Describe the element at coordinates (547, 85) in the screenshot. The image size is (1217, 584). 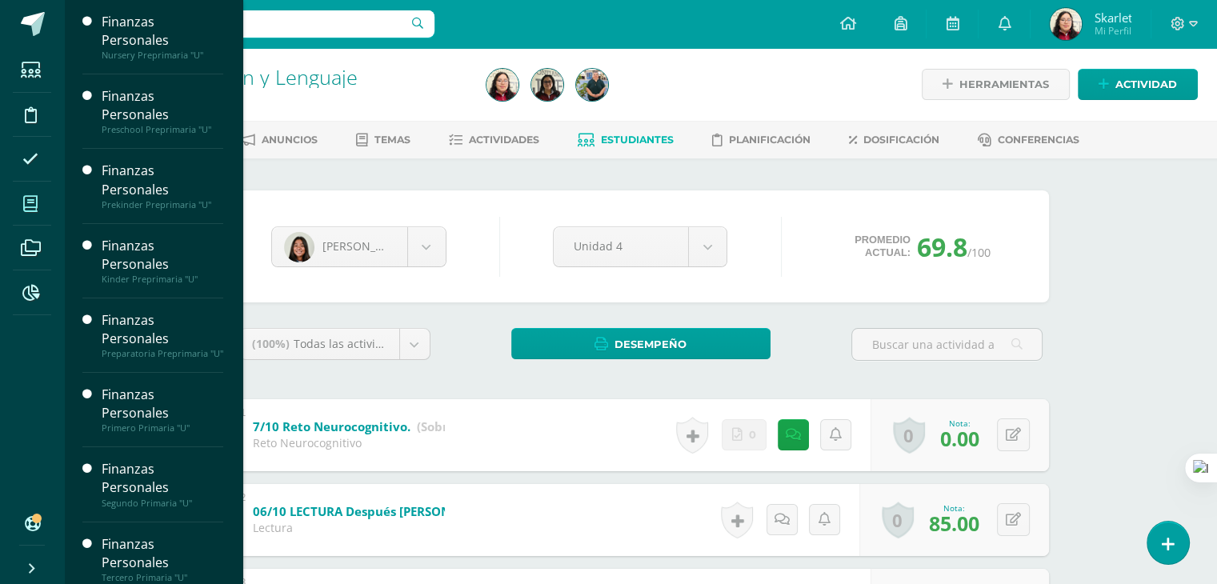
I see `img: 8b43afba032d1a1ab885b25ccde4a4b3.png` at that location.